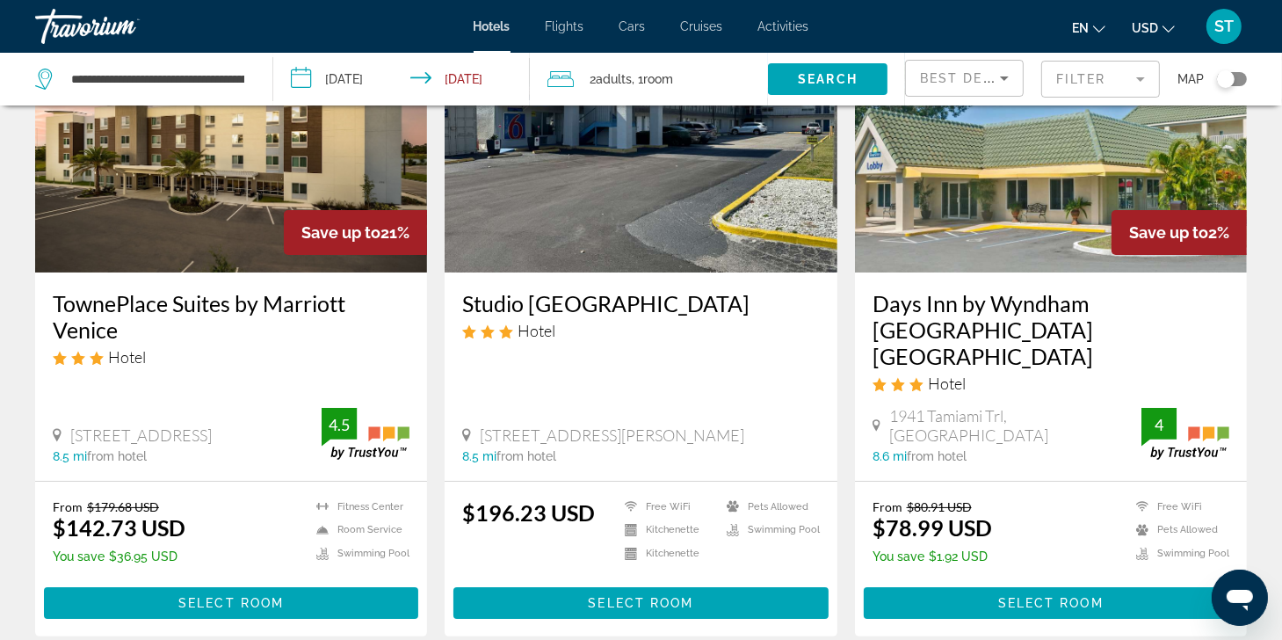 This screenshot has width=1282, height=640. Describe the element at coordinates (889, 456) in the screenshot. I see `span: 8.6 mi` at that location.